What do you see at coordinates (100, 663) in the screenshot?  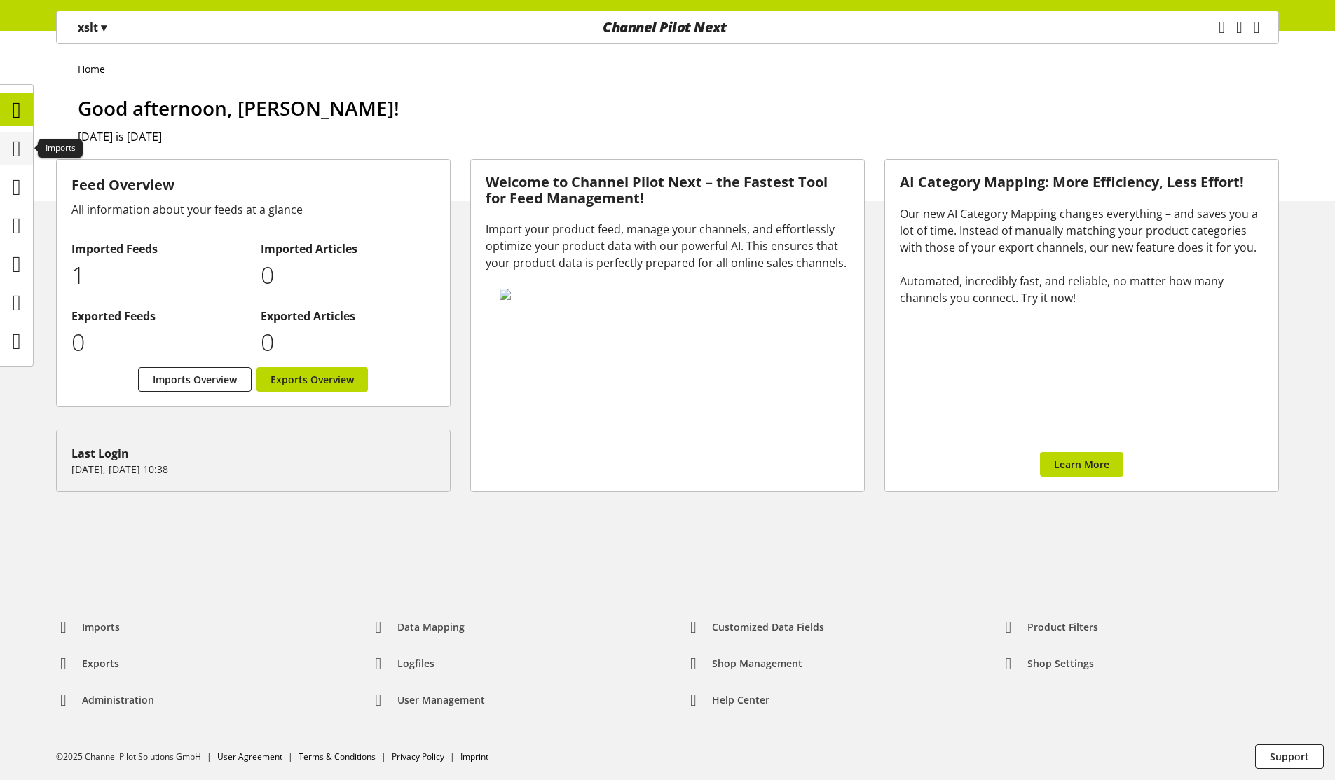 I see `span: Exports` at bounding box center [100, 663].